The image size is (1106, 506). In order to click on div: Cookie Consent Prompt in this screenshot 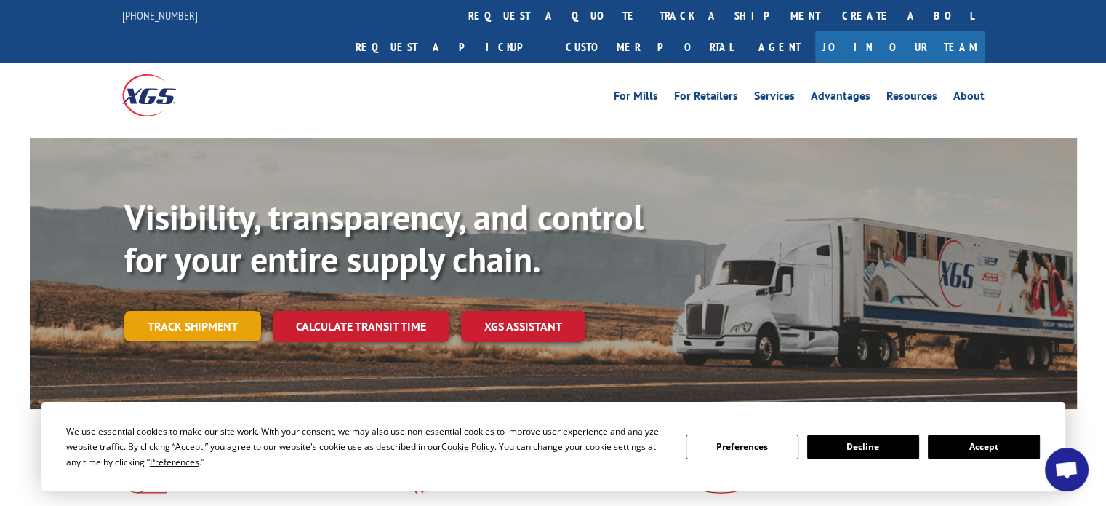, I will do `click(554, 446)`.